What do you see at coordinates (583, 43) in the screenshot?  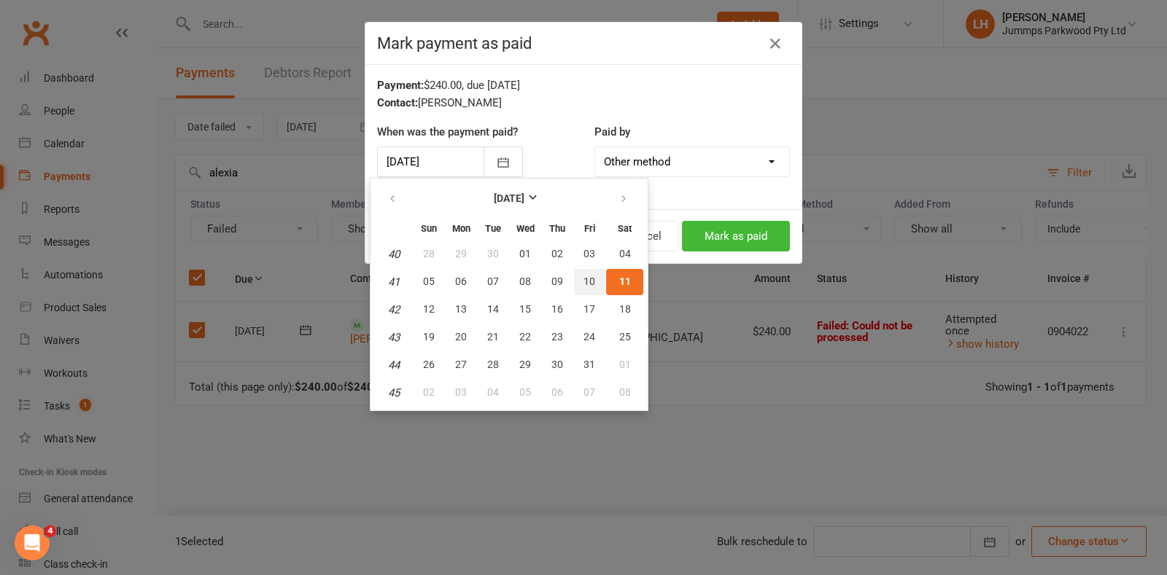 I see `h4: Mark payment as paid` at bounding box center [583, 43].